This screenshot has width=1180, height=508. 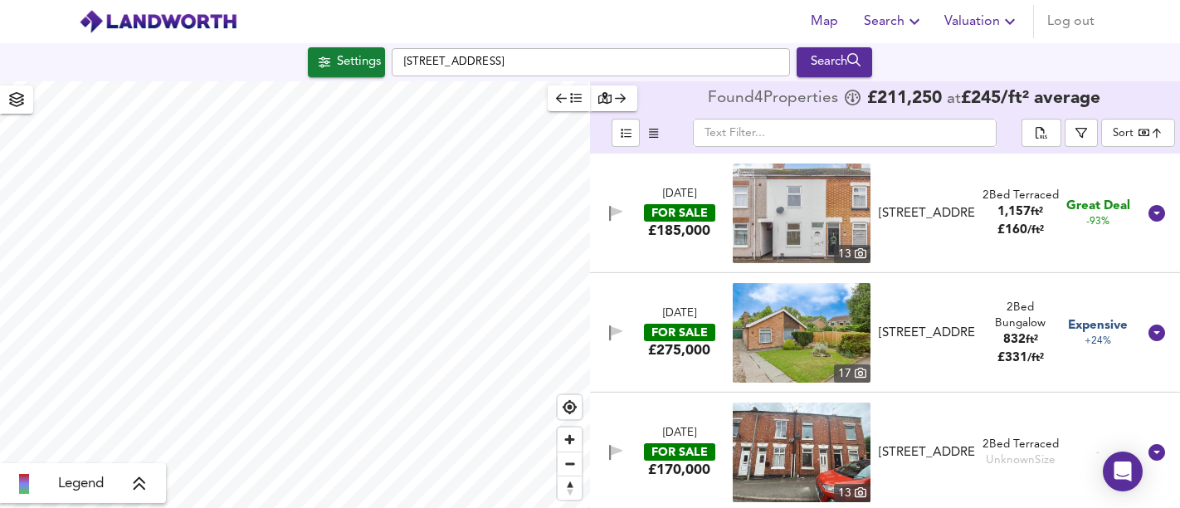 I want to click on div: Search, so click(x=834, y=62).